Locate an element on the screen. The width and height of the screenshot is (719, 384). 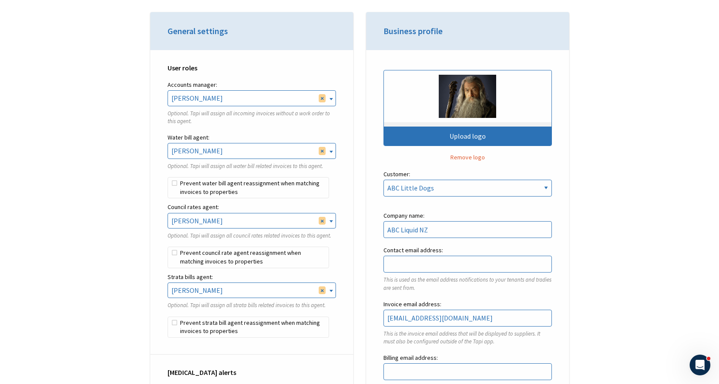
select: Customer: is located at coordinates (468, 188).